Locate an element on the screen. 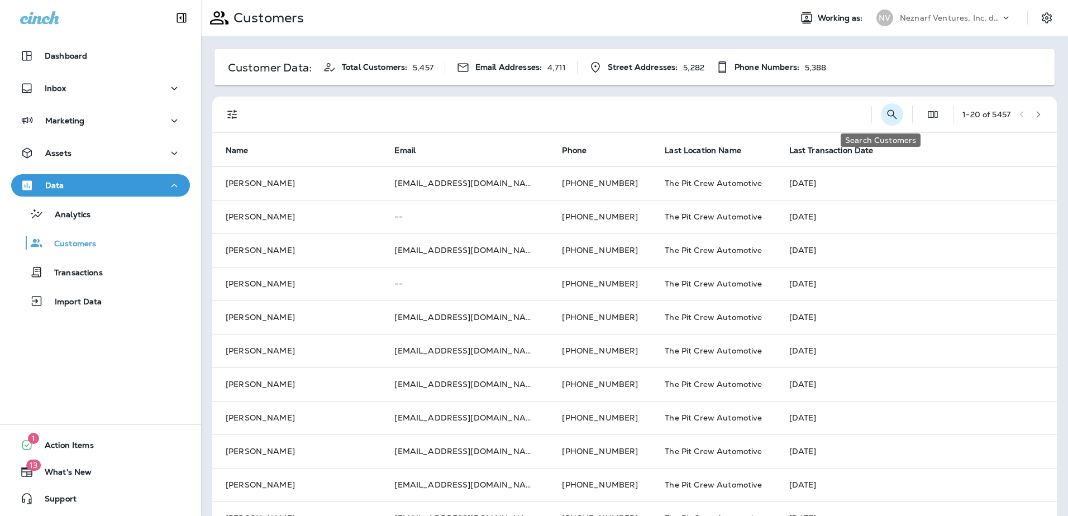 The width and height of the screenshot is (1068, 516). button: Search Customers is located at coordinates (892, 115).